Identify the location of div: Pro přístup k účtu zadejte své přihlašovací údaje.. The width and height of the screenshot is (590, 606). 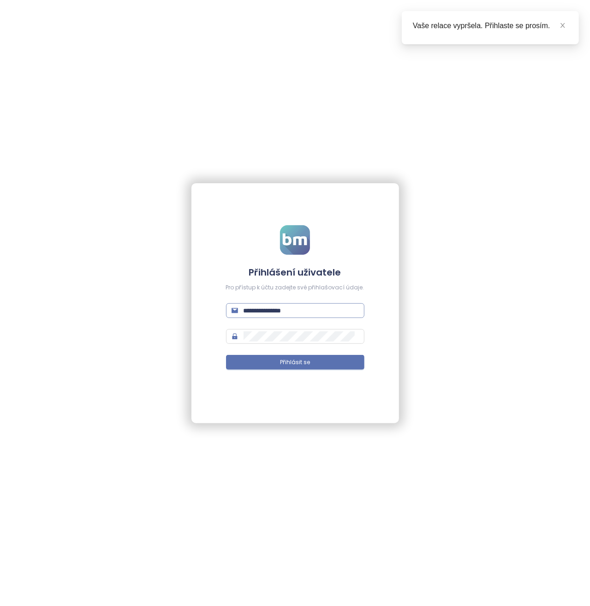
(295, 288).